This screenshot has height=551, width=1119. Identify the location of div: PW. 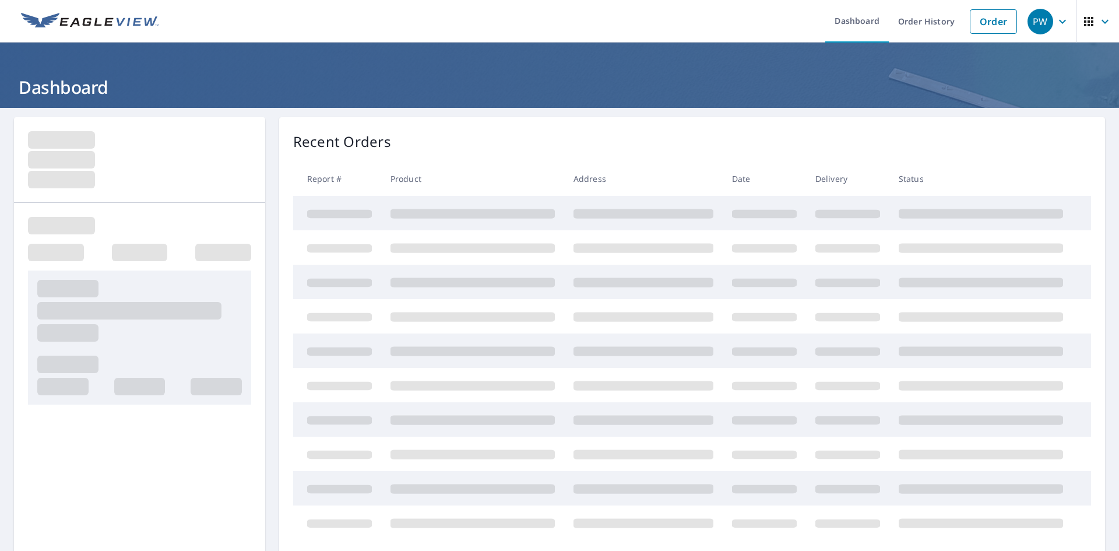
(1040, 22).